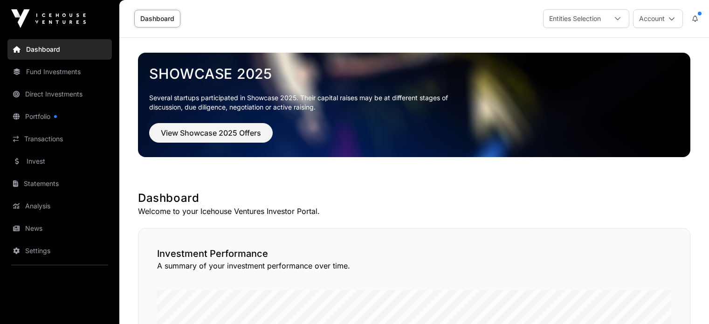  I want to click on div: Entities Selection, so click(575, 19).